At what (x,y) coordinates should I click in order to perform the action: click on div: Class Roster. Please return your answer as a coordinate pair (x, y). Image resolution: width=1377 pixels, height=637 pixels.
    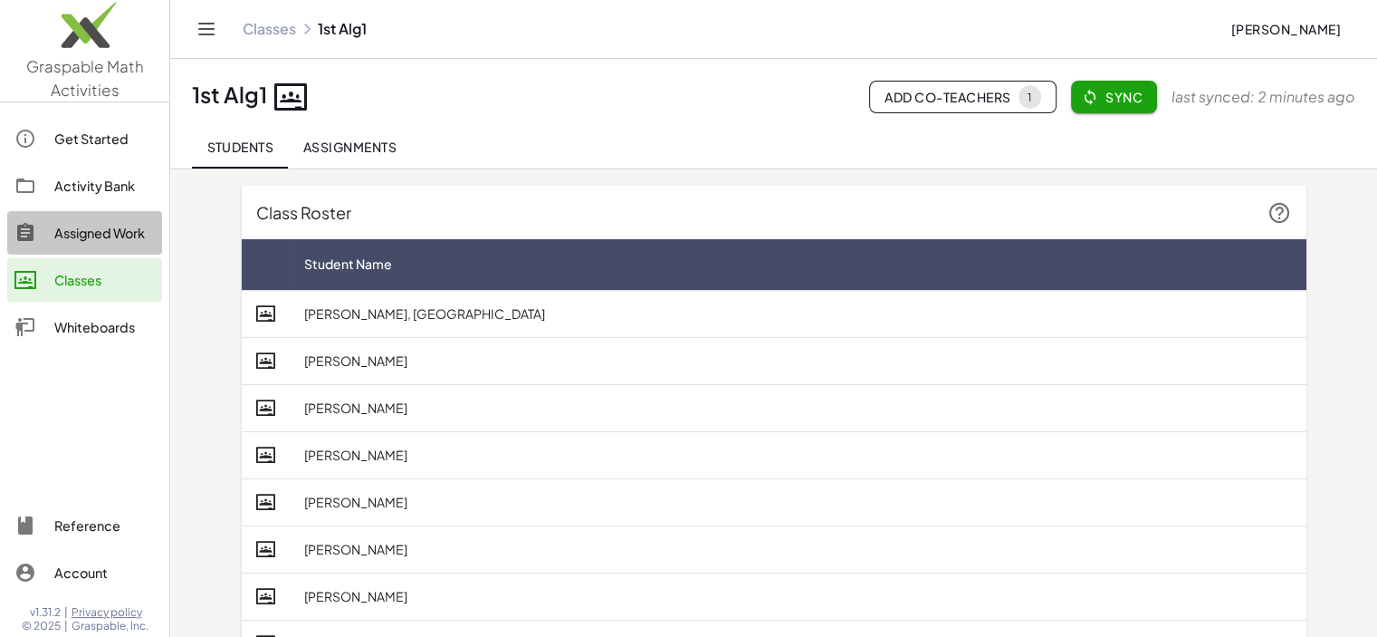
    Looking at the image, I should click on (774, 212).